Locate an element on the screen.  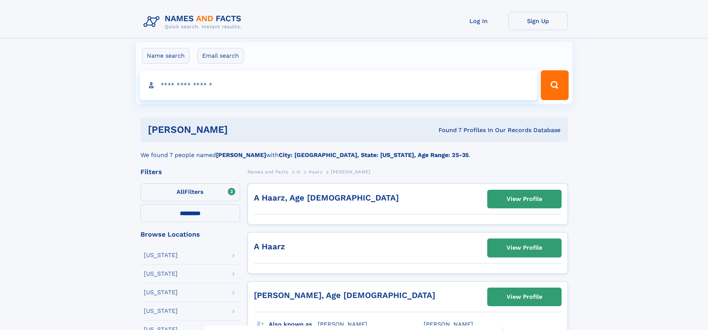
div: Browse Locations is located at coordinates (190, 234).